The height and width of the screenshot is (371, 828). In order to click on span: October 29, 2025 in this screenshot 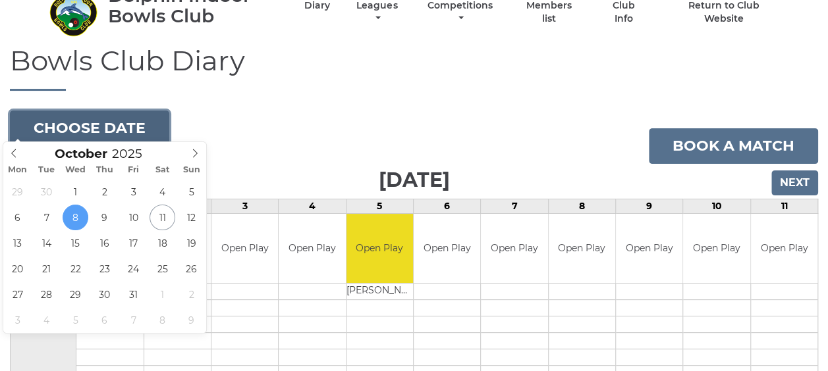, I will do `click(75, 294)`.